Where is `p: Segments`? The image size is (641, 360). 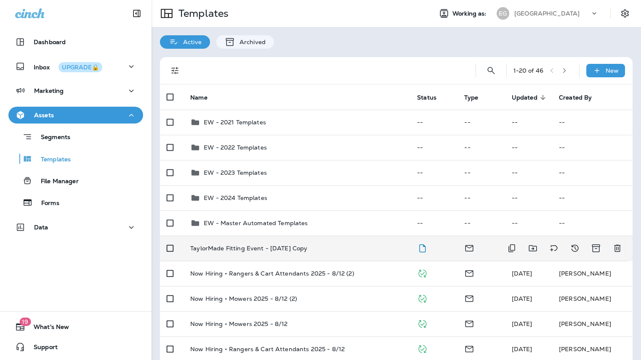 p: Segments is located at coordinates (51, 138).